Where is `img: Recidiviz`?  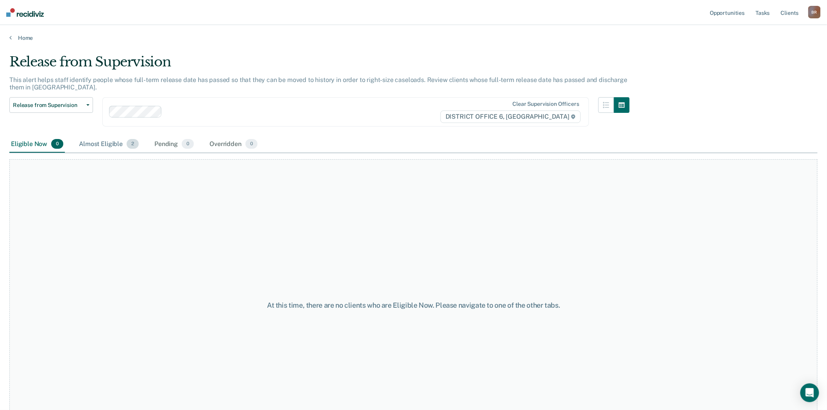 img: Recidiviz is located at coordinates (25, 13).